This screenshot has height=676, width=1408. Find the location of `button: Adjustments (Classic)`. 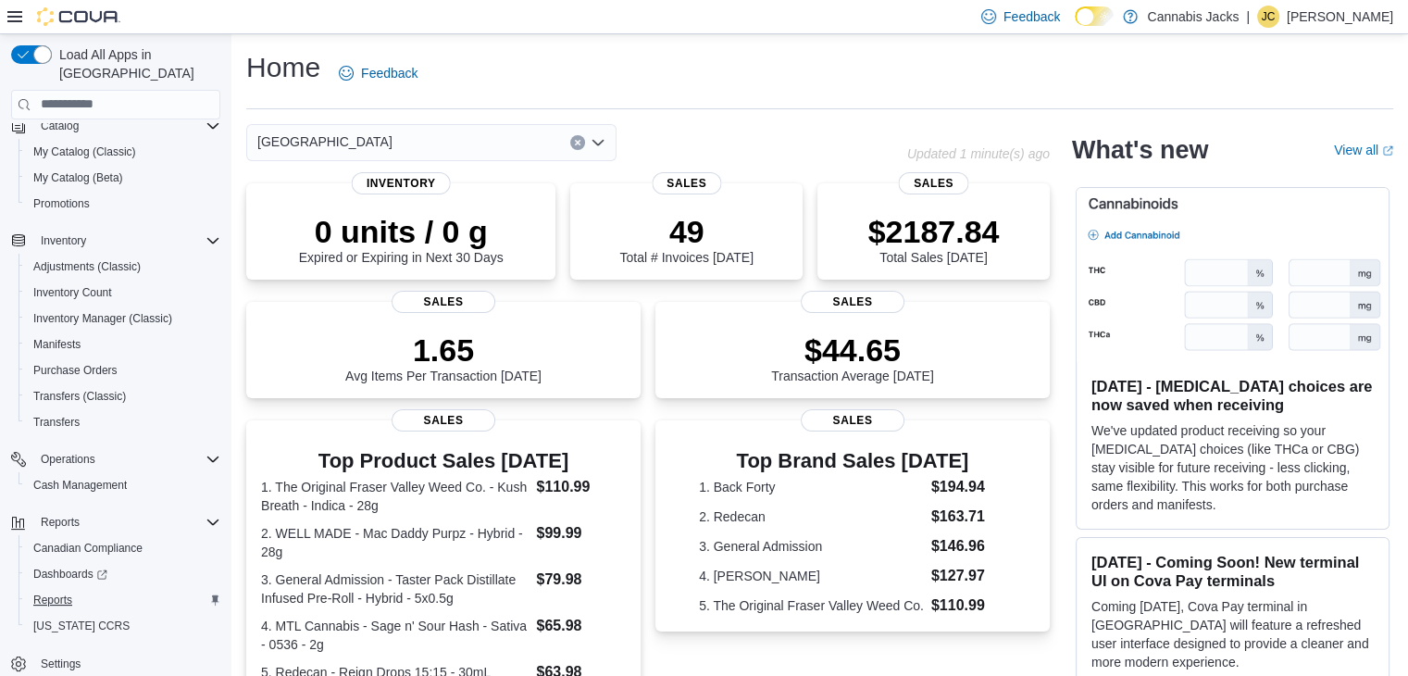

button: Adjustments (Classic) is located at coordinates (123, 267).